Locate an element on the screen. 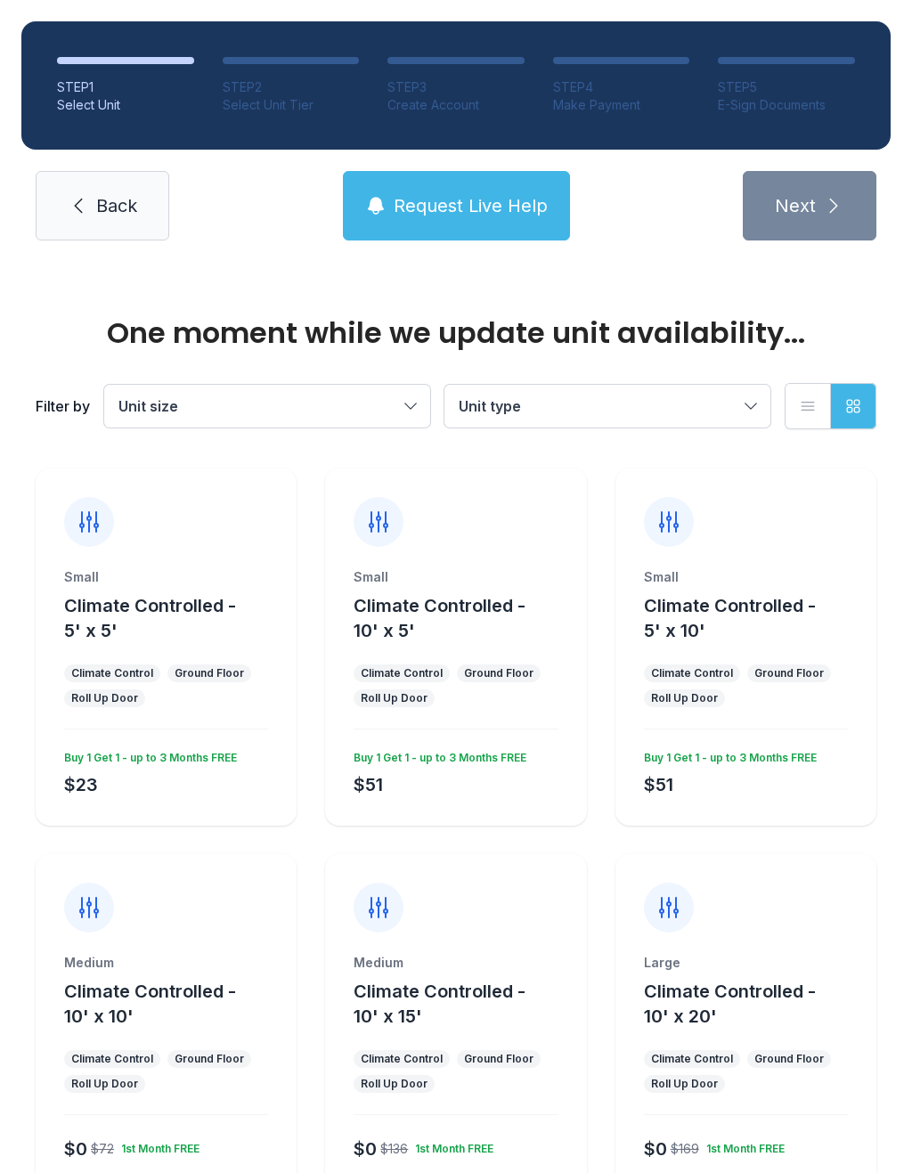 This screenshot has width=912, height=1173. div: STEP 4 is located at coordinates (622, 87).